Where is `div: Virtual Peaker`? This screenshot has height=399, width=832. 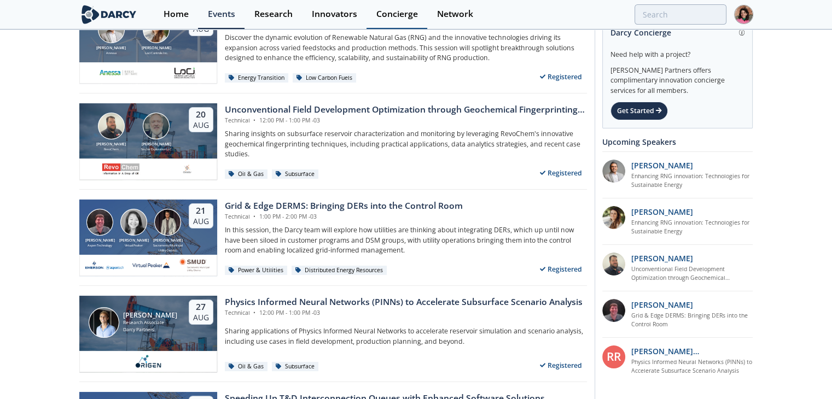 div: Virtual Peaker is located at coordinates (134, 246).